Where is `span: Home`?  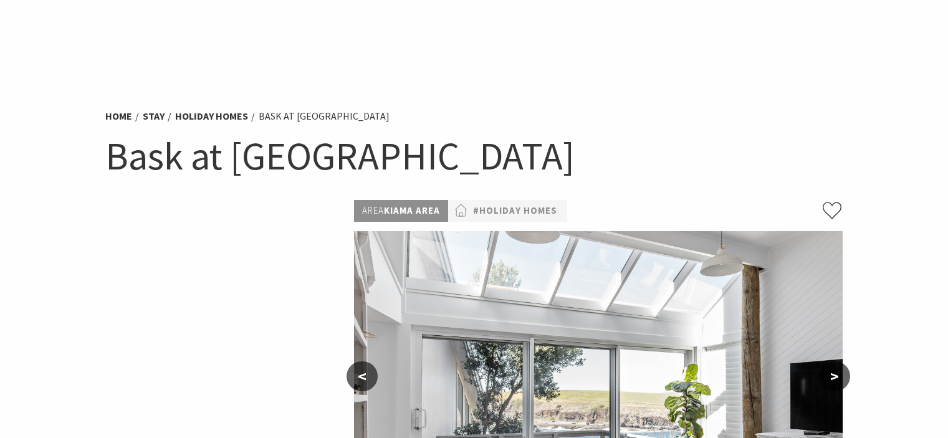 span: Home is located at coordinates (344, 31).